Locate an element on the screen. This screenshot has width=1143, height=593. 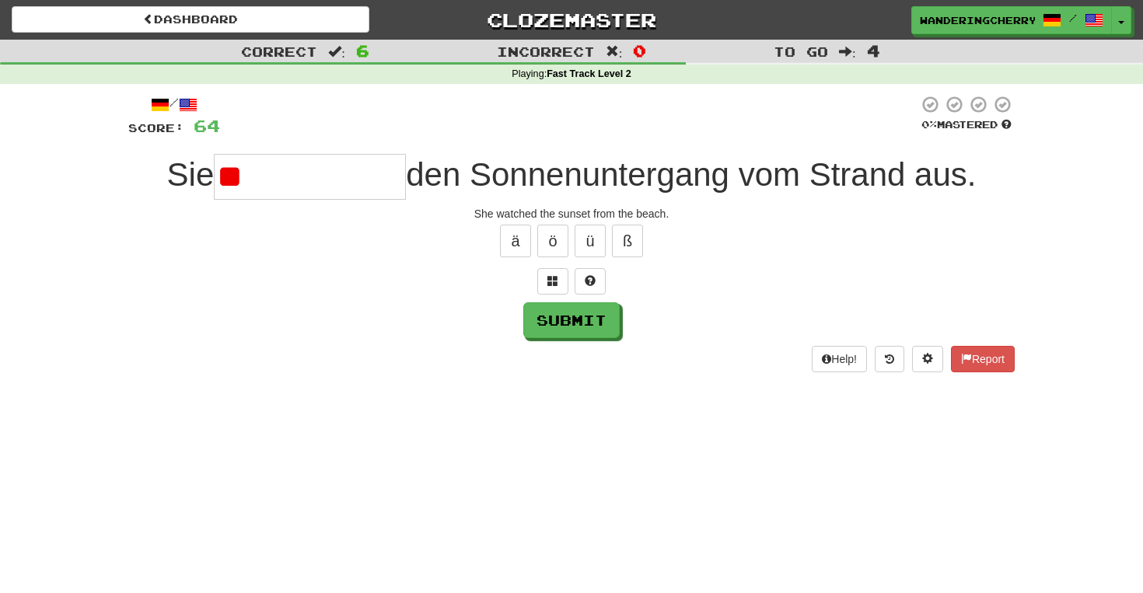
button: Single letter hint - you only get 1 per sentence and score half the points! alt+h is located at coordinates (590, 281).